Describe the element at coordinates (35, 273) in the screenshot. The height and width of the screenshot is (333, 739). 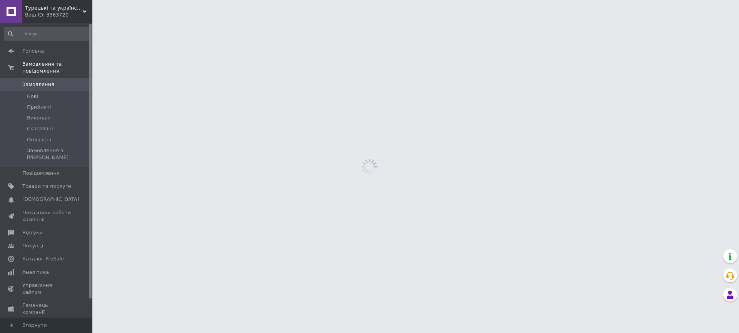
I see `span: Аналітика` at that location.